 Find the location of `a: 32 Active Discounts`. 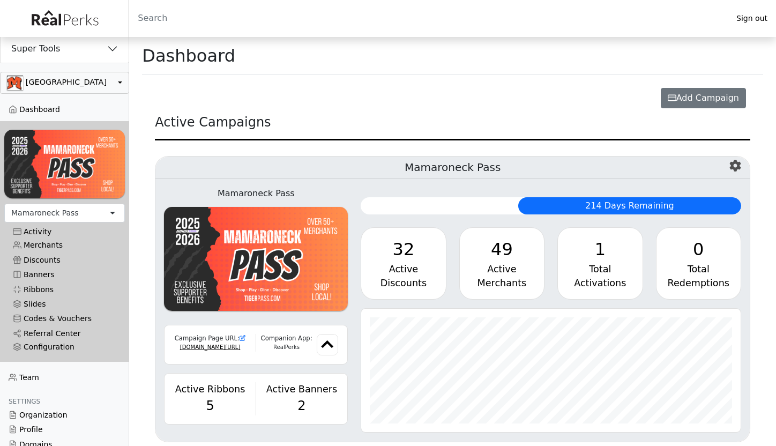

a: 32 Active Discounts is located at coordinates (403, 263).